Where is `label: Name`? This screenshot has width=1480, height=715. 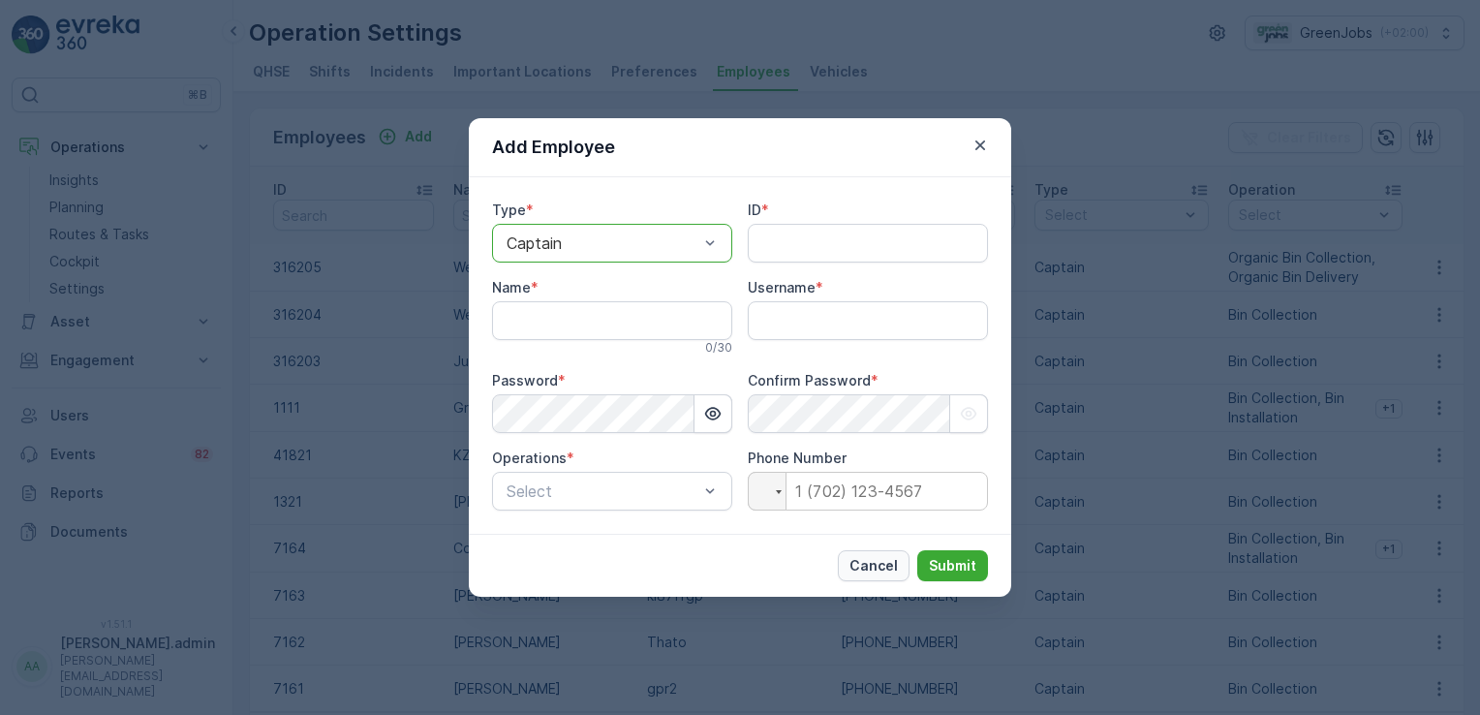
label: Name is located at coordinates (511, 287).